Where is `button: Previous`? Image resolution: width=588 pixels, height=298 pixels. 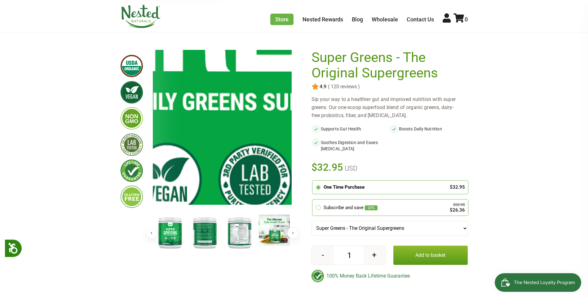 button: Previous is located at coordinates (152, 233).